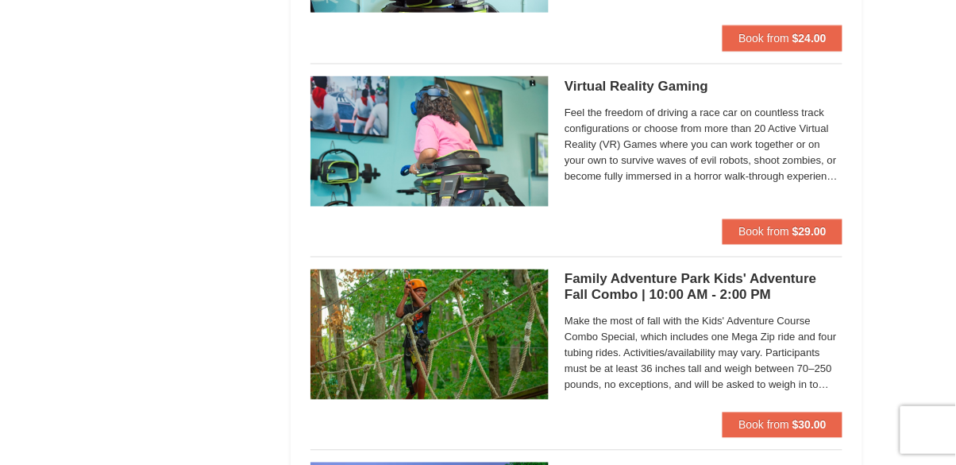 Image resolution: width=956 pixels, height=465 pixels. What do you see at coordinates (430, 334) in the screenshot?
I see `img: 6619925-37-774baaa7.jpg` at bounding box center [430, 334].